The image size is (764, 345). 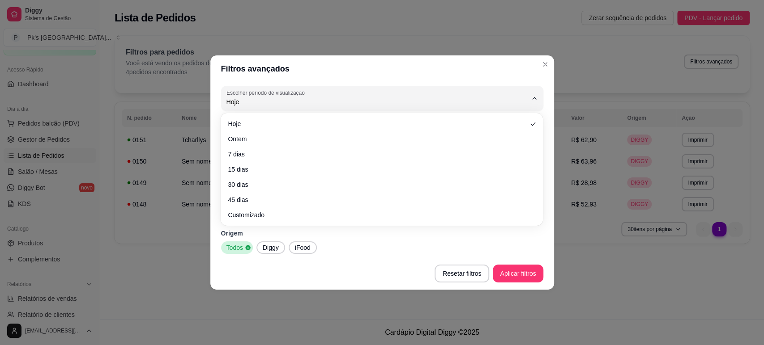 What do you see at coordinates (545, 64) in the screenshot?
I see `button: Close` at bounding box center [545, 64].